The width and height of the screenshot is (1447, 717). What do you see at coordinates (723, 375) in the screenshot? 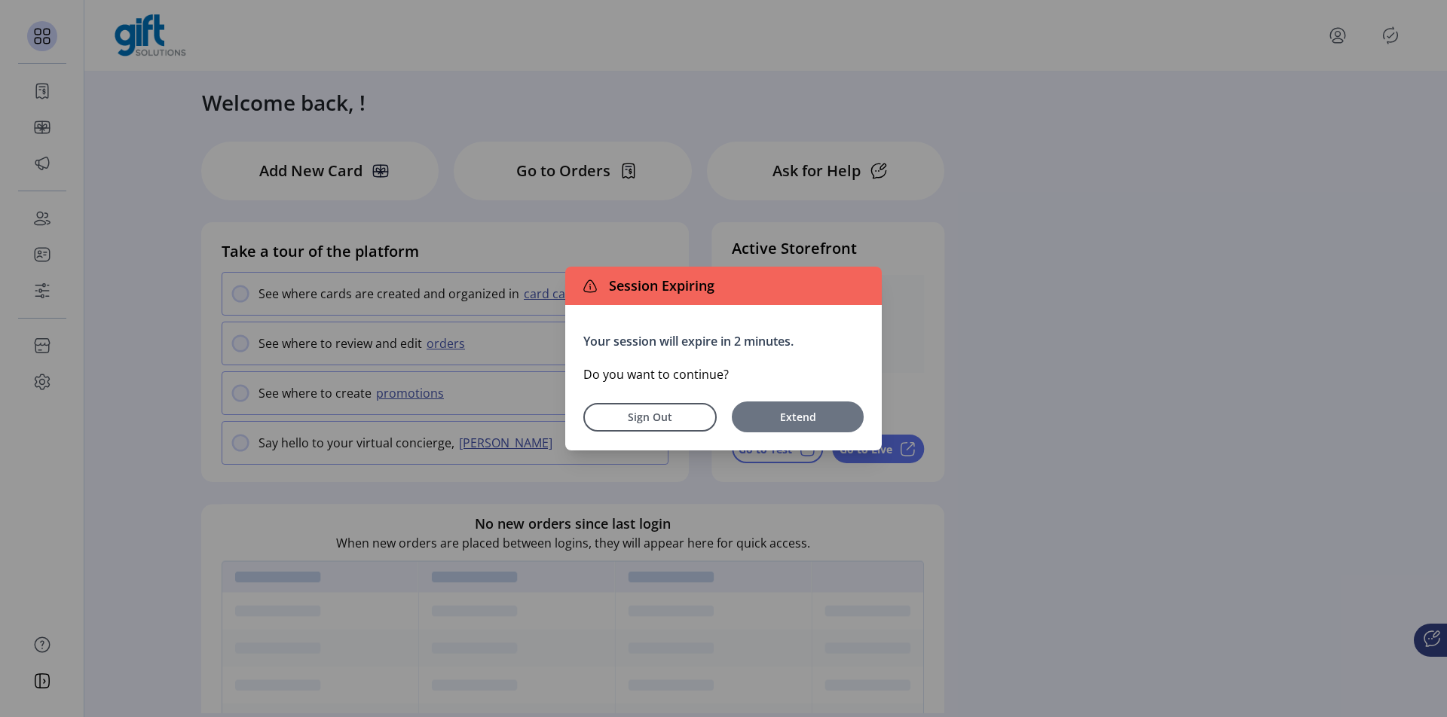
I see `p: Do you want to continue?` at bounding box center [723, 375].